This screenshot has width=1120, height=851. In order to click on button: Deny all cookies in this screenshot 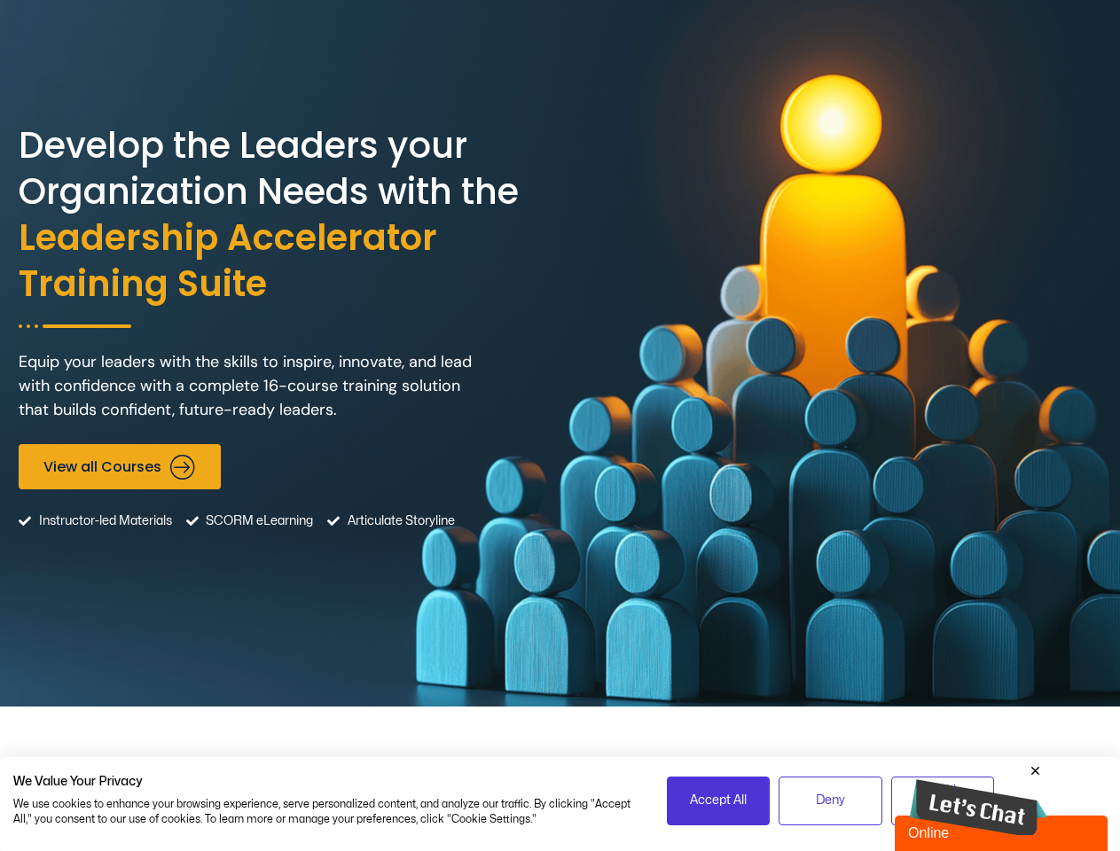, I will do `click(830, 801)`.